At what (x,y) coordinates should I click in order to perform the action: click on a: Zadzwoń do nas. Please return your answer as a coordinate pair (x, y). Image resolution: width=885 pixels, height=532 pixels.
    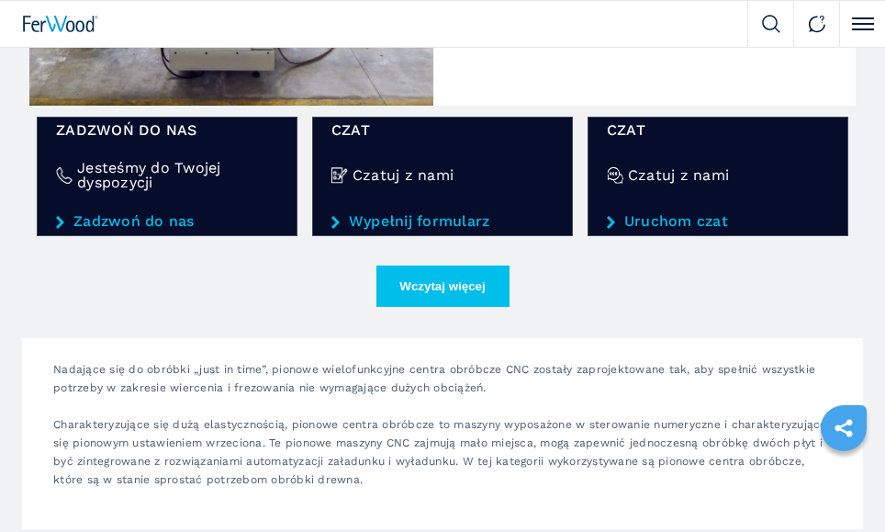
    Looking at the image, I should click on (167, 221).